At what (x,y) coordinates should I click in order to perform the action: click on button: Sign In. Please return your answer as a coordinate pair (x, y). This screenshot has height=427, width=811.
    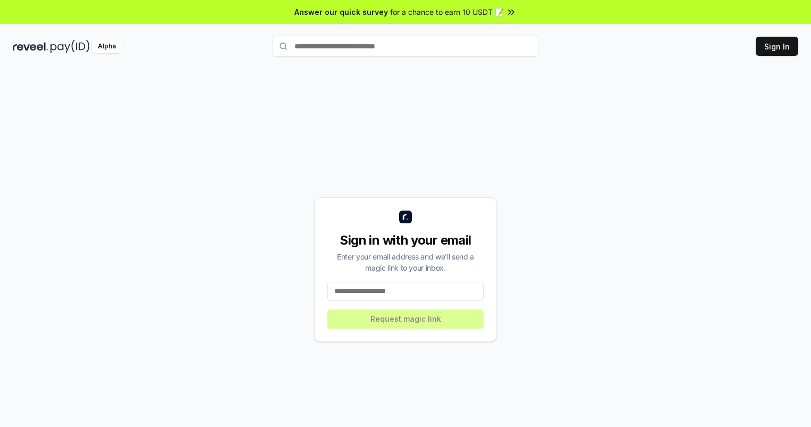
    Looking at the image, I should click on (777, 46).